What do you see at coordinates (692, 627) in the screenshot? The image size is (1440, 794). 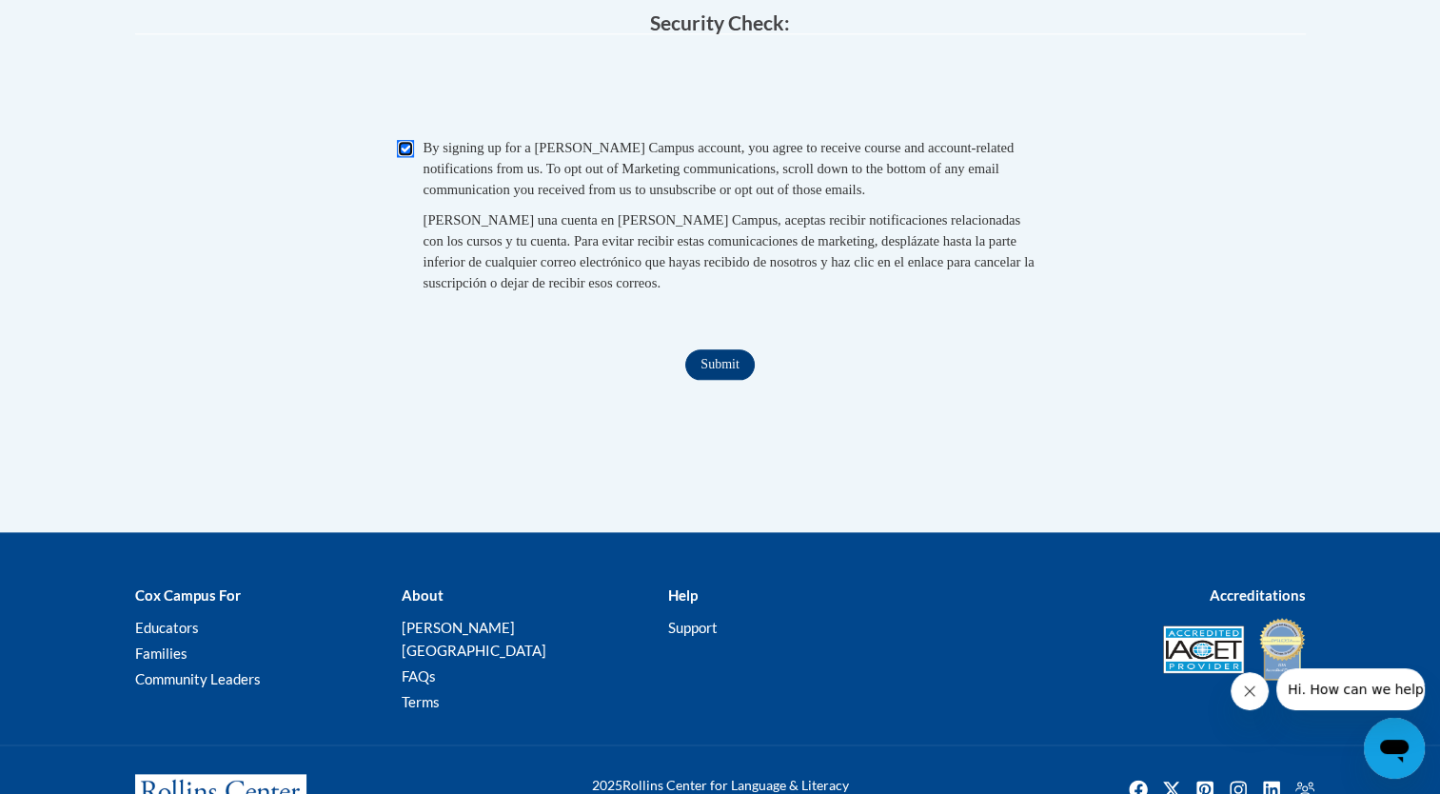 I see `a: Support` at bounding box center [692, 627].